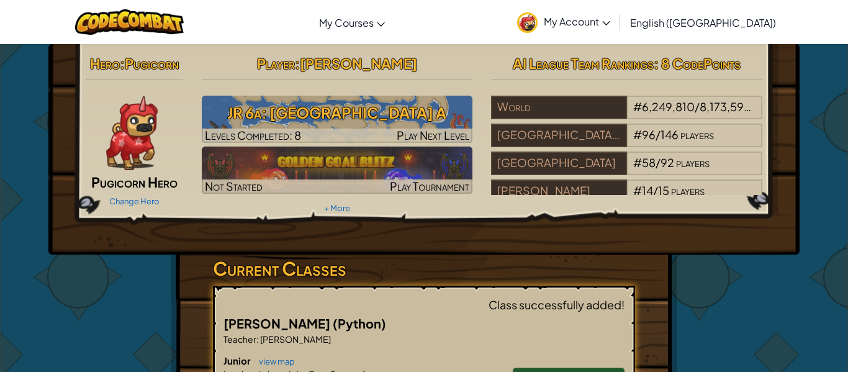  Describe the element at coordinates (667, 162) in the screenshot. I see `span: 92` at that location.